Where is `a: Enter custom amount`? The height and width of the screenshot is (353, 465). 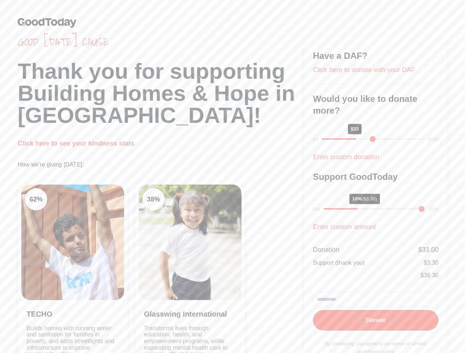 a: Enter custom amount is located at coordinates (344, 227).